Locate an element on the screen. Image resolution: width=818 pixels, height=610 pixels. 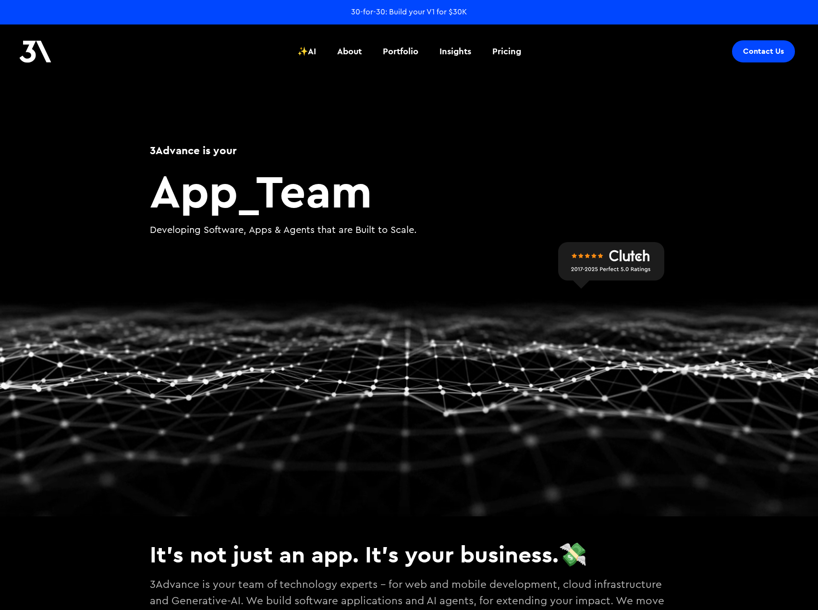
div: Pricing is located at coordinates (507, 51).